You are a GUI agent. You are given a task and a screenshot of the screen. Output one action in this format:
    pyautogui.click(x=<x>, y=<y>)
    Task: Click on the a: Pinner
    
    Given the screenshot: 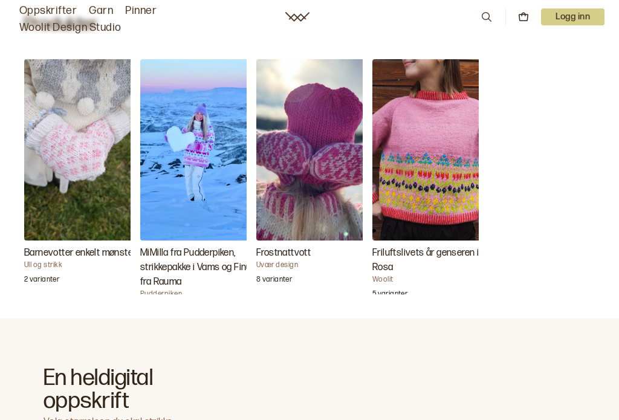 What is the action you would take?
    pyautogui.click(x=141, y=11)
    